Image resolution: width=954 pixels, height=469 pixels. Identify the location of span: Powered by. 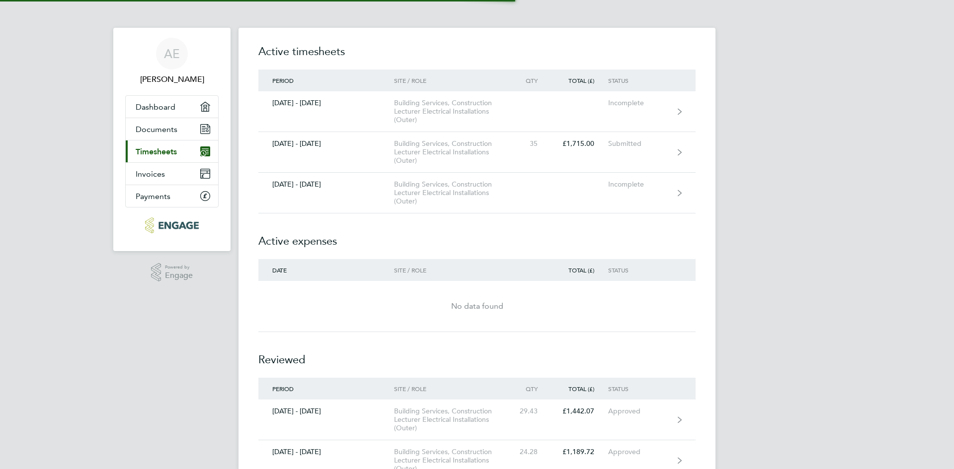
(179, 267).